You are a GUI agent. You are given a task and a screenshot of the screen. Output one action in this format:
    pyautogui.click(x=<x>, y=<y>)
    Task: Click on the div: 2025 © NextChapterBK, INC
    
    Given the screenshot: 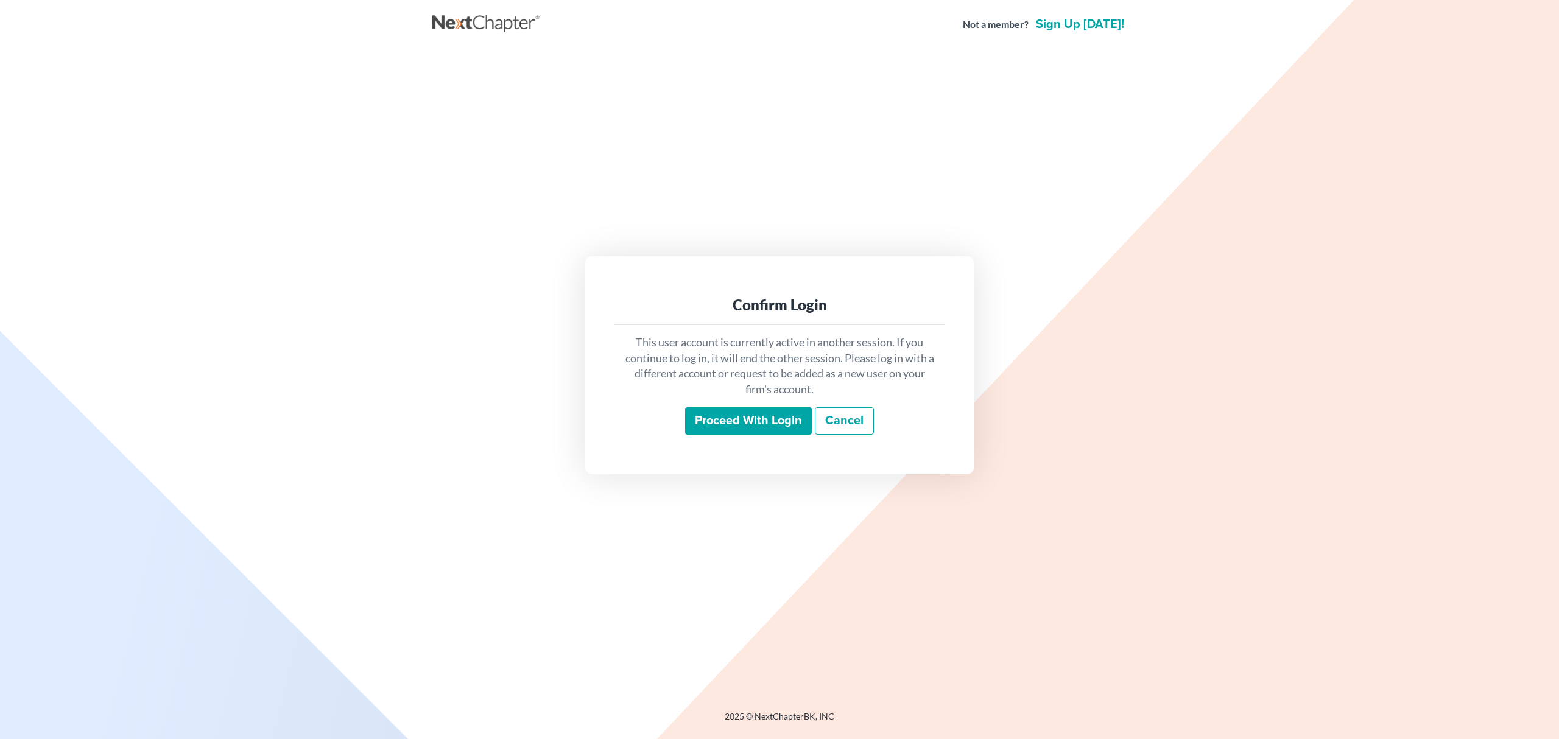 What is the action you would take?
    pyautogui.click(x=780, y=722)
    